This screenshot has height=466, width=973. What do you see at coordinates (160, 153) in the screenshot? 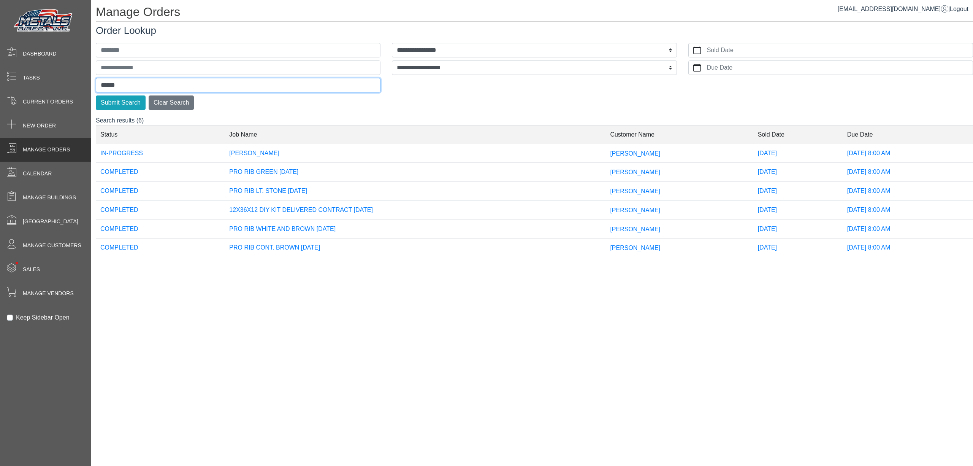
I see `td: IN-PROGRESS` at bounding box center [160, 153].